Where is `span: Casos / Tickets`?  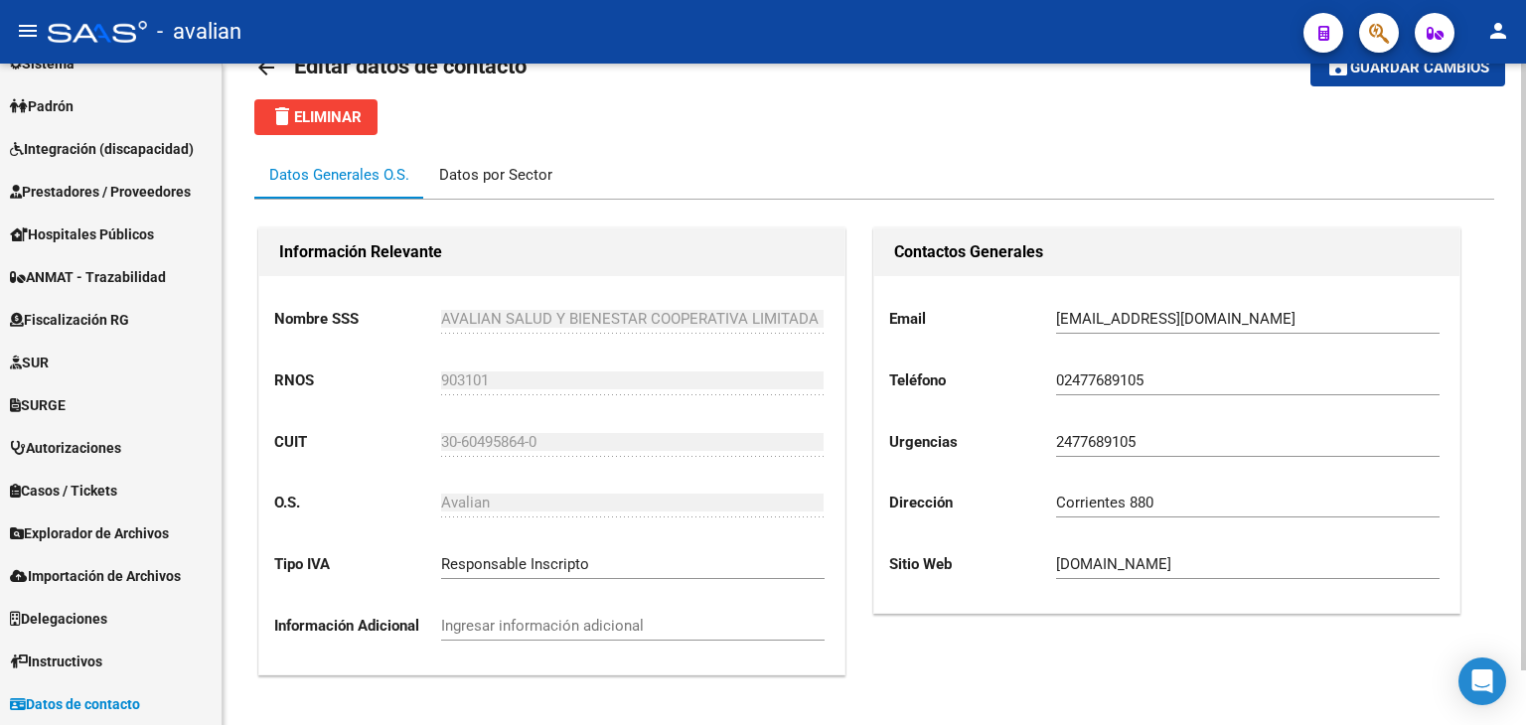
span: Casos / Tickets is located at coordinates (64, 491).